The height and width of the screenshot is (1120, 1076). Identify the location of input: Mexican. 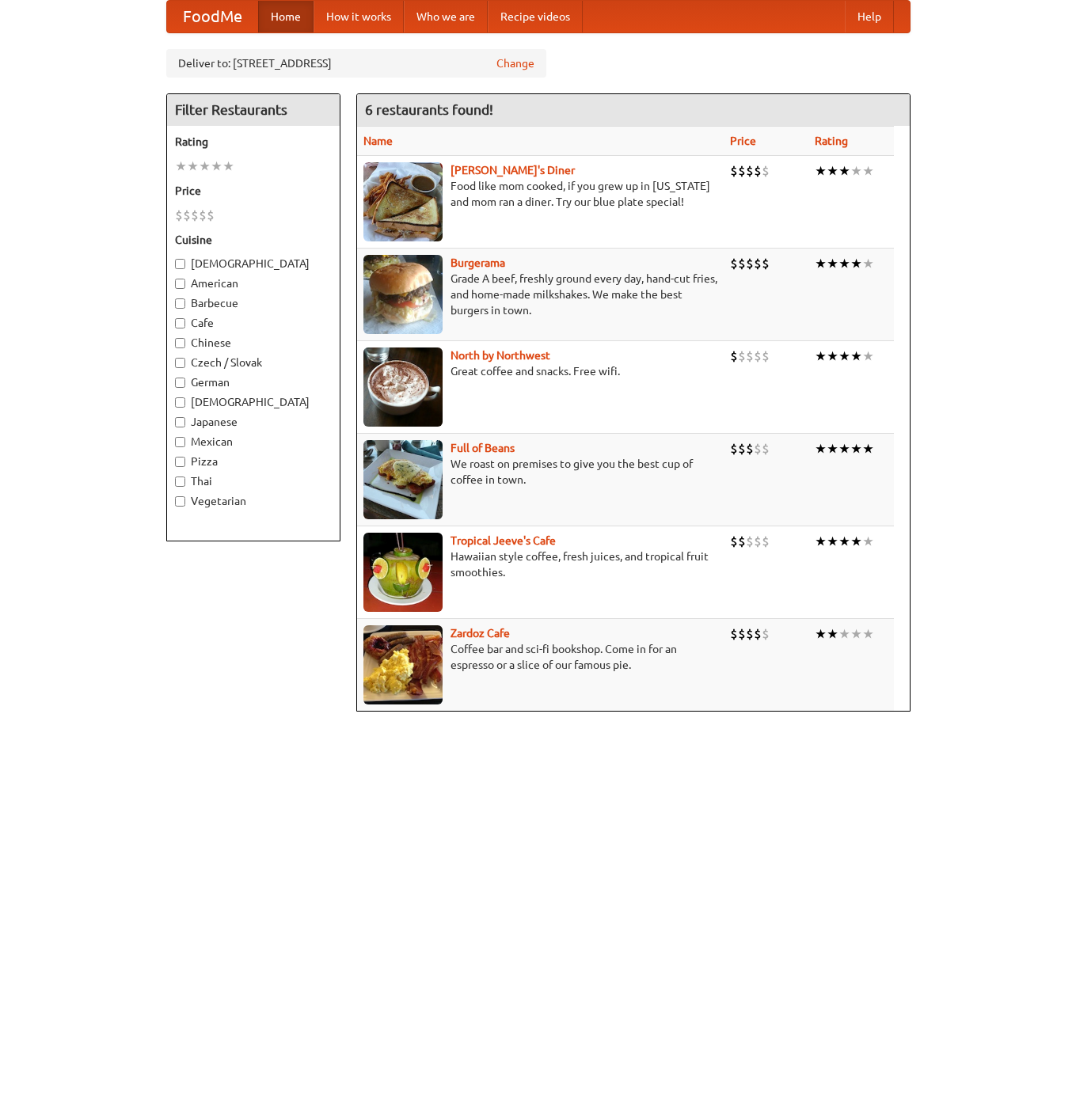
(180, 442).